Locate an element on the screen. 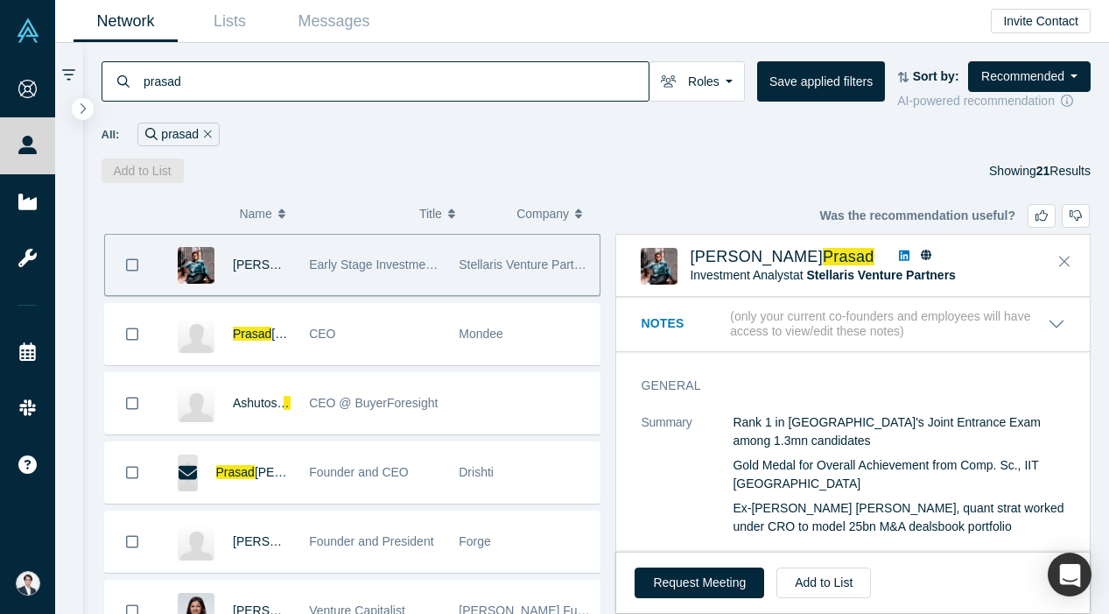  img: Sohail Prasad's Profile Image is located at coordinates (196, 542).